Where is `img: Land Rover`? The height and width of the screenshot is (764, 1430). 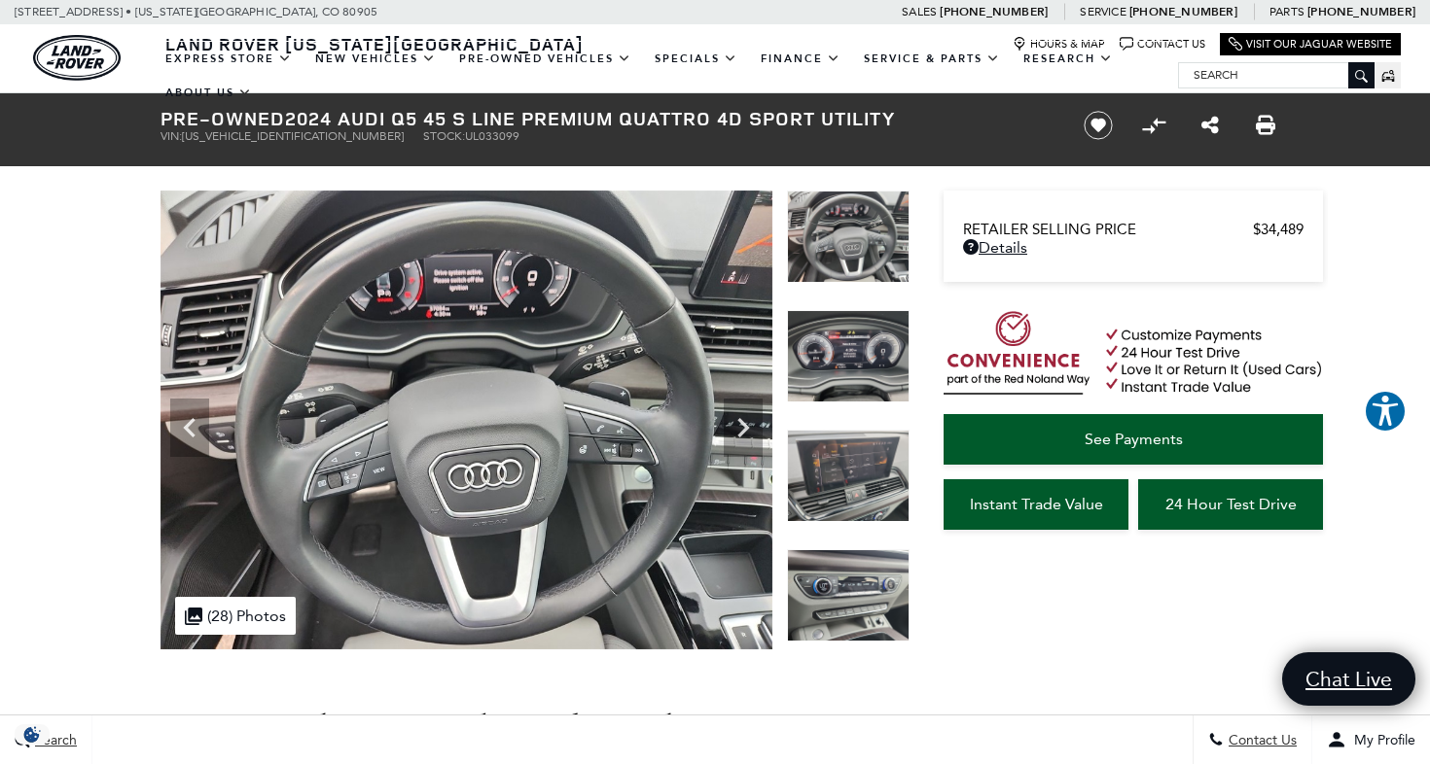 img: Land Rover is located at coordinates (77, 57).